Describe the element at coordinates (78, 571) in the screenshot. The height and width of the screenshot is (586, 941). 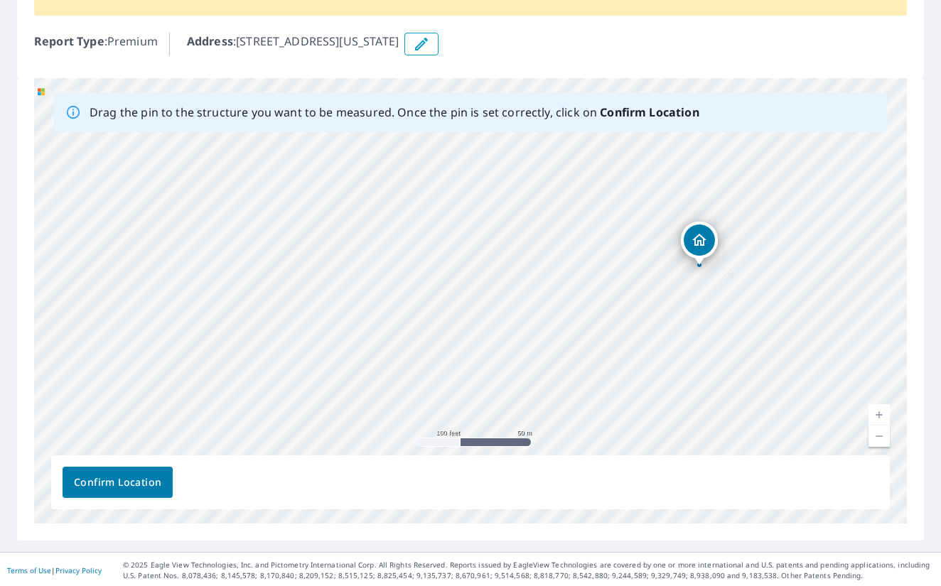
I see `a: Privacy Policy` at that location.